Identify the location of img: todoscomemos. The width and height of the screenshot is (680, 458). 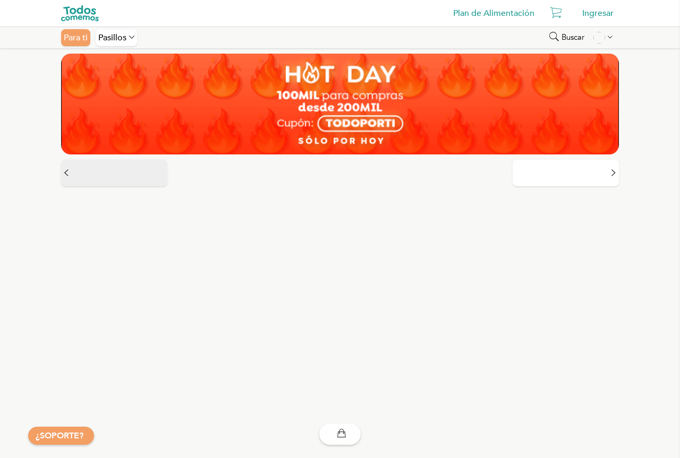
(80, 13).